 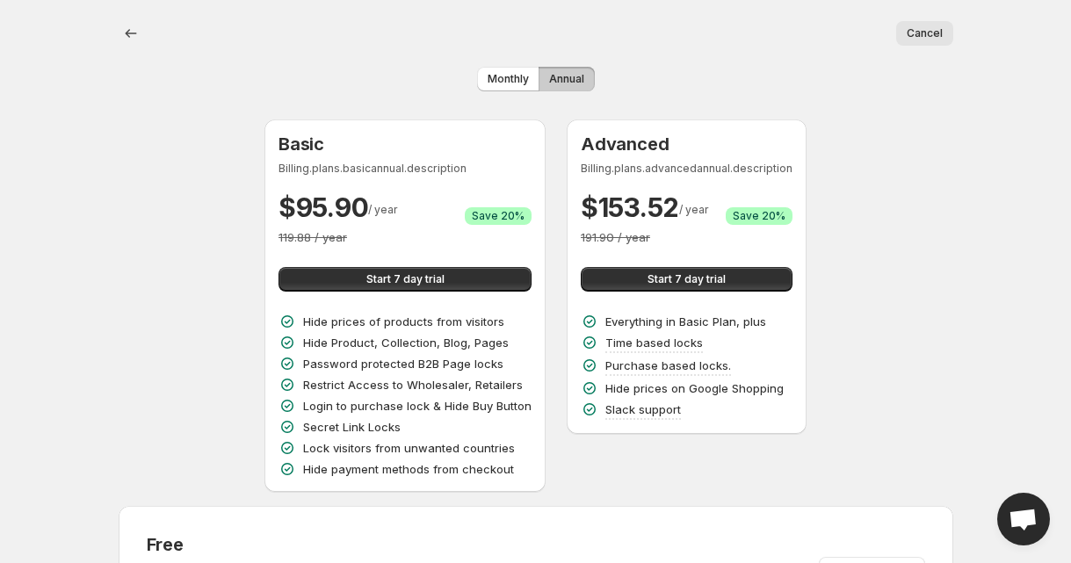 What do you see at coordinates (131, 33) in the screenshot?
I see `button: Back` at bounding box center [131, 33].